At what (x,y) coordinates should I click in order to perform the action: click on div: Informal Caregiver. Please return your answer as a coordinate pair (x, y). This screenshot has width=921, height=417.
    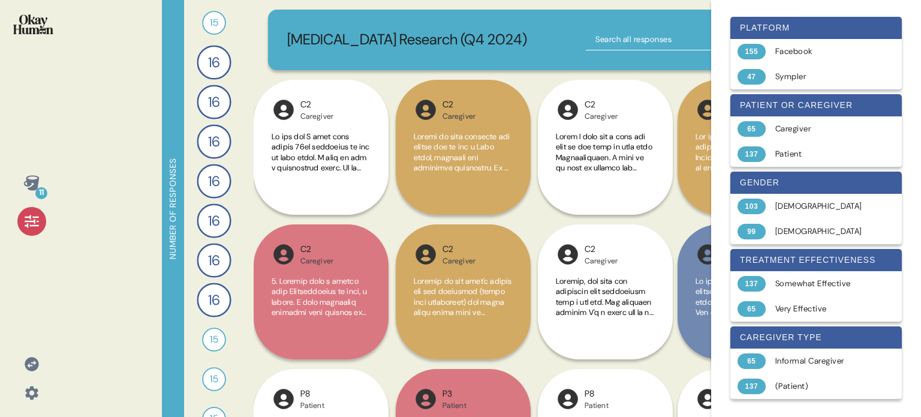
    Looking at the image, I should click on (823, 361).